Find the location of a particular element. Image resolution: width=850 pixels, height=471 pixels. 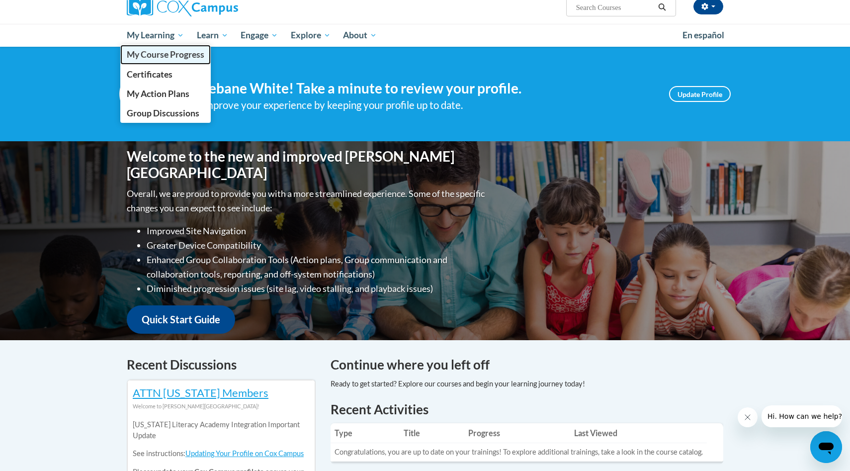

li: Diminished progression issues (site lag, video stalling, and playback issues) is located at coordinates (317, 288).